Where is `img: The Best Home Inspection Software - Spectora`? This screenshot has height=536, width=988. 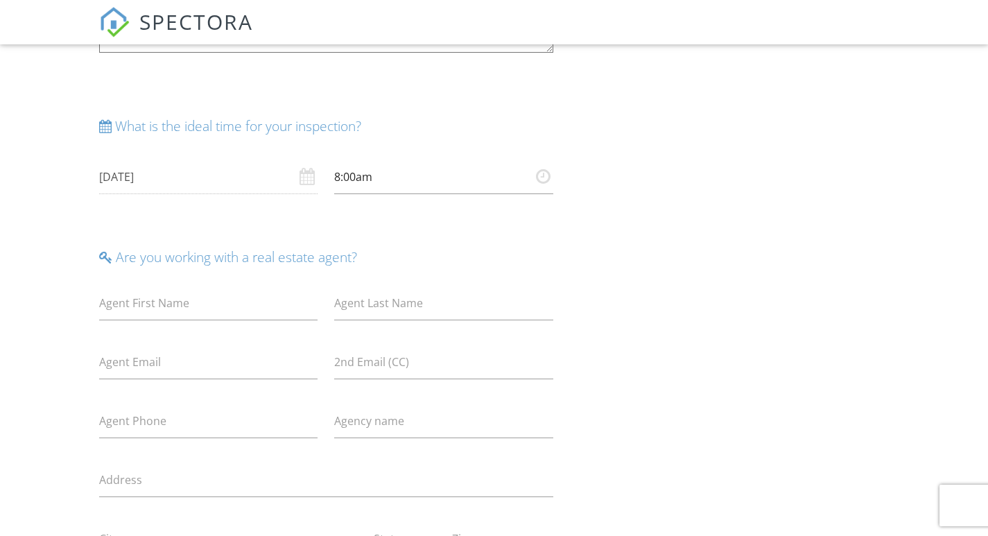 img: The Best Home Inspection Software - Spectora is located at coordinates (114, 22).